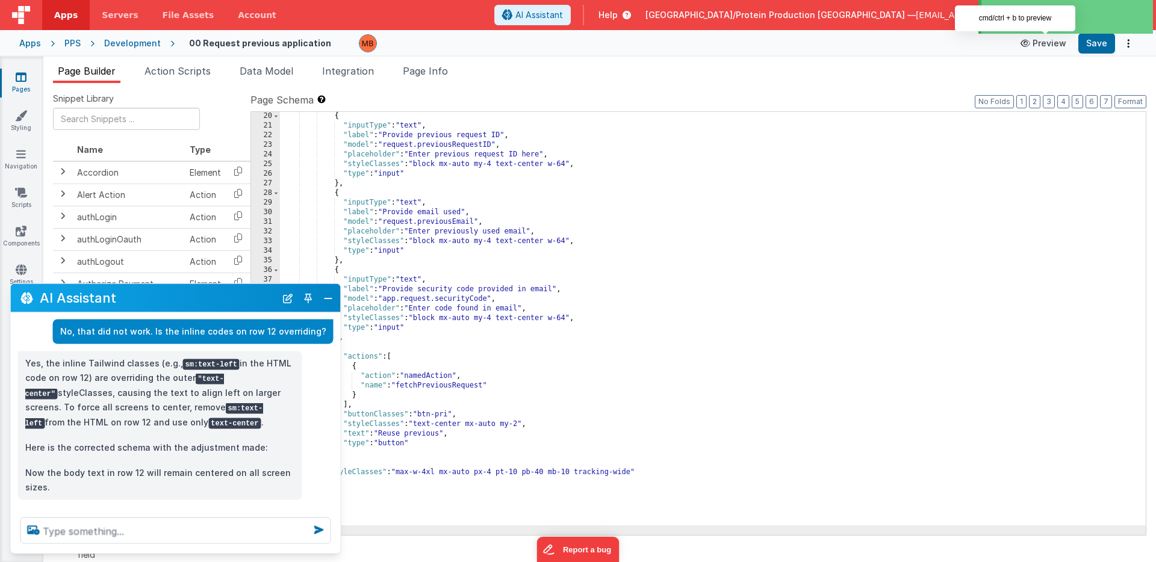  What do you see at coordinates (1129, 43) in the screenshot?
I see `button: Options` at bounding box center [1129, 43].